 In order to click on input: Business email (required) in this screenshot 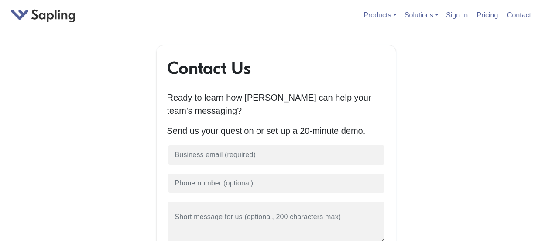, I will do `click(276, 155)`.